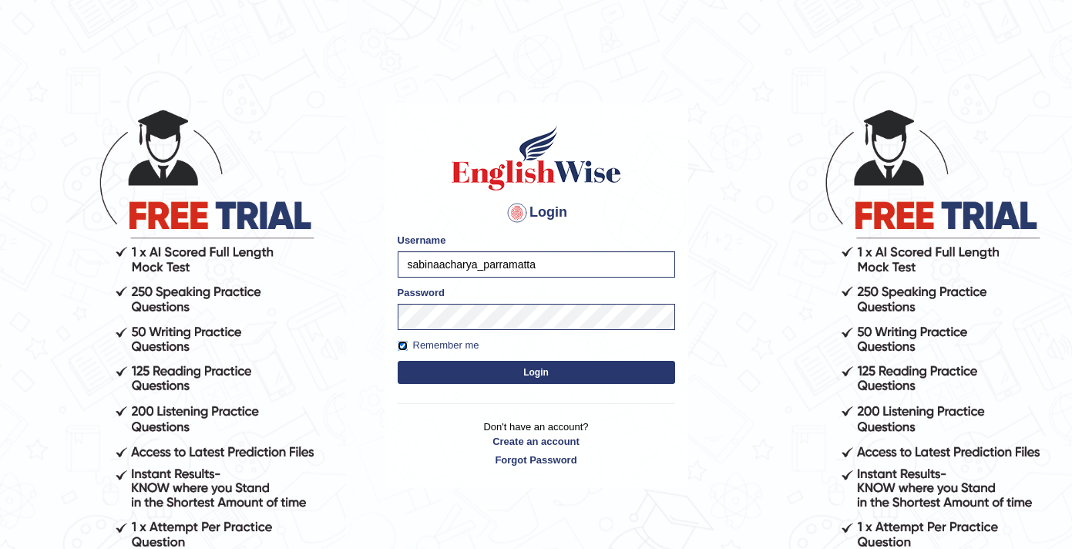  Describe the element at coordinates (536, 213) in the screenshot. I see `h4: Login` at that location.